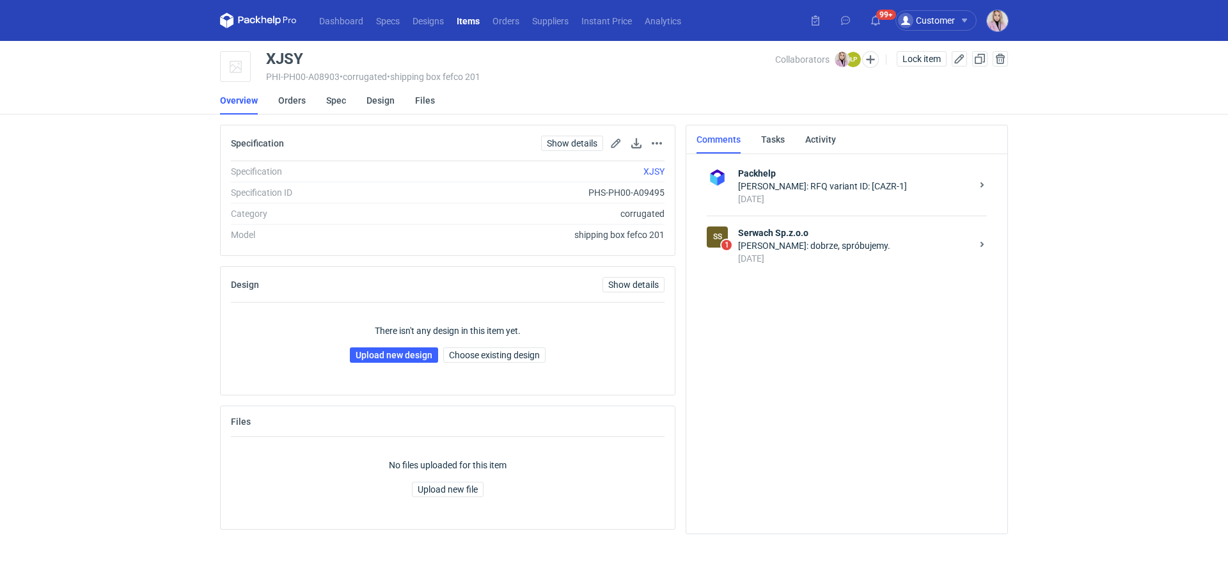 Image resolution: width=1228 pixels, height=563 pixels. I want to click on div: PHS-PH00-A09495, so click(534, 193).